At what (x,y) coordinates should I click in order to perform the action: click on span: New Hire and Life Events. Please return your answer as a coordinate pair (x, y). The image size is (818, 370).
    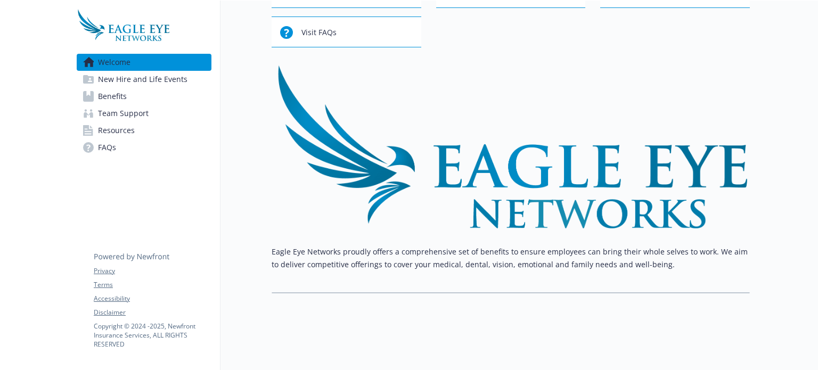
    Looking at the image, I should click on (143, 79).